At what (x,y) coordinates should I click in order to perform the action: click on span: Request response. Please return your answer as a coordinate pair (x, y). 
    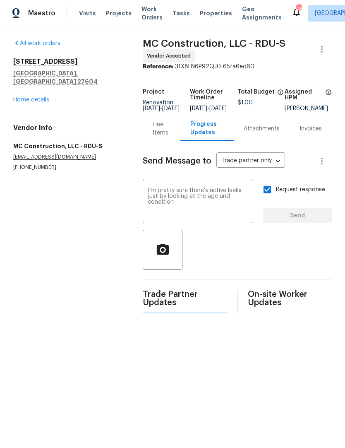
    Looking at the image, I should click on (301, 190).